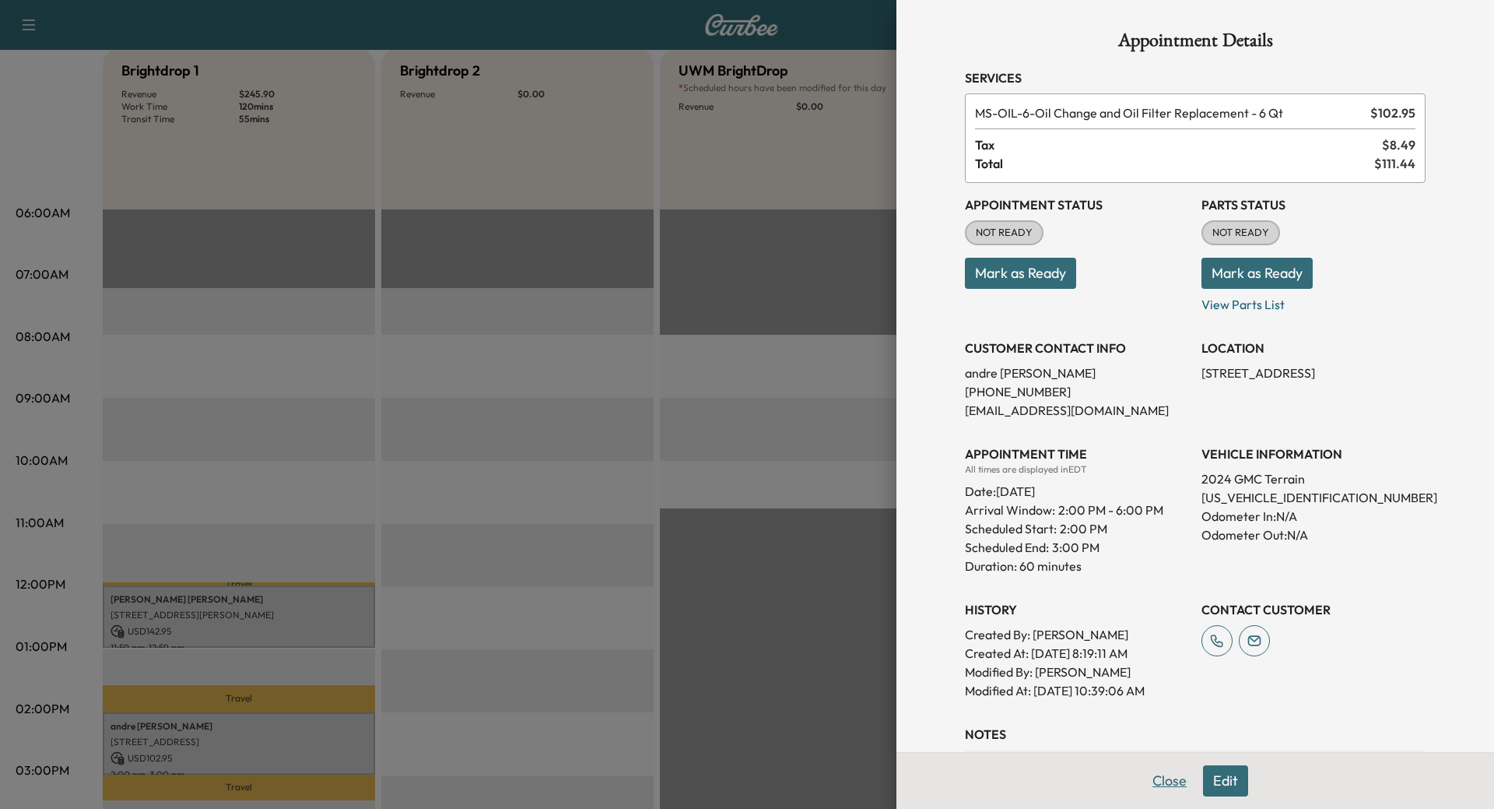 This screenshot has height=809, width=1494. What do you see at coordinates (1195, 78) in the screenshot?
I see `h3: Services` at bounding box center [1195, 78].